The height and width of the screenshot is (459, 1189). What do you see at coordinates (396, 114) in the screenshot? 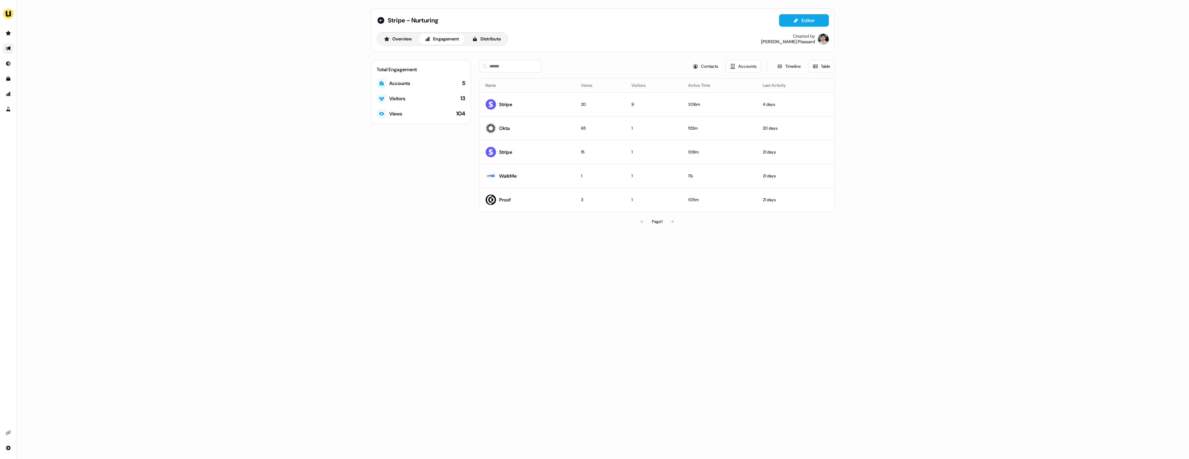
I see `div: Views` at bounding box center [396, 114].